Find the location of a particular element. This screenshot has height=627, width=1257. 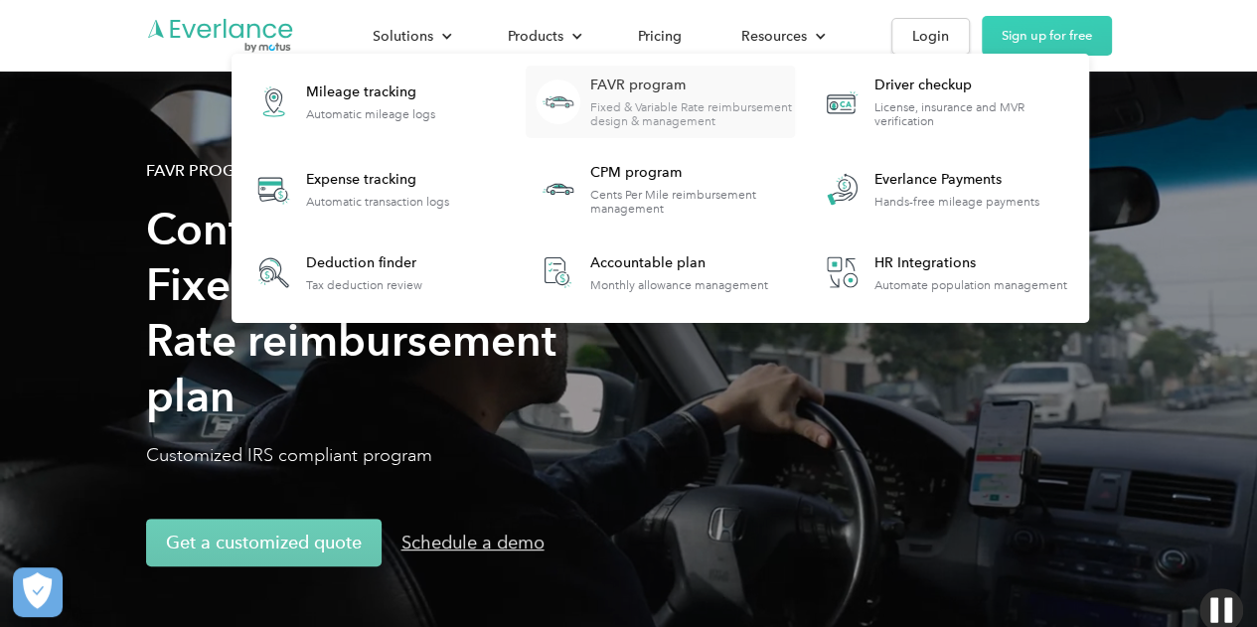

div: HR Integrations is located at coordinates (971, 263).